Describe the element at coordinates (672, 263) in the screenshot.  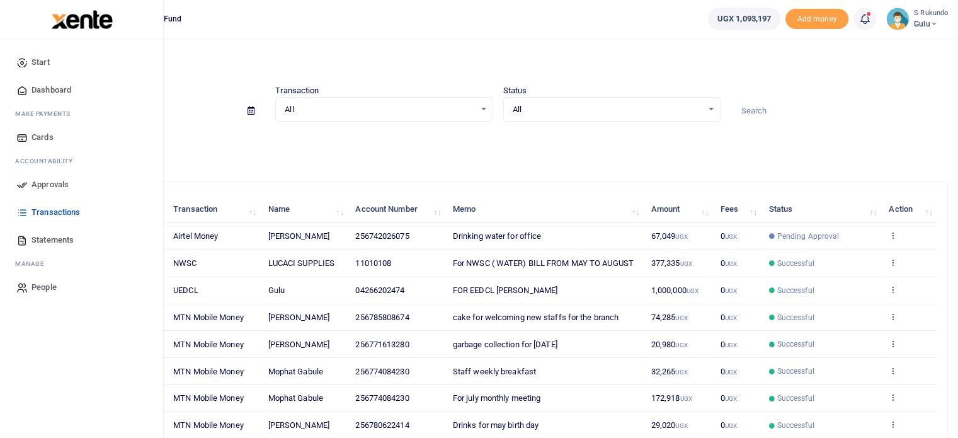
I see `span: 377,335` at that location.